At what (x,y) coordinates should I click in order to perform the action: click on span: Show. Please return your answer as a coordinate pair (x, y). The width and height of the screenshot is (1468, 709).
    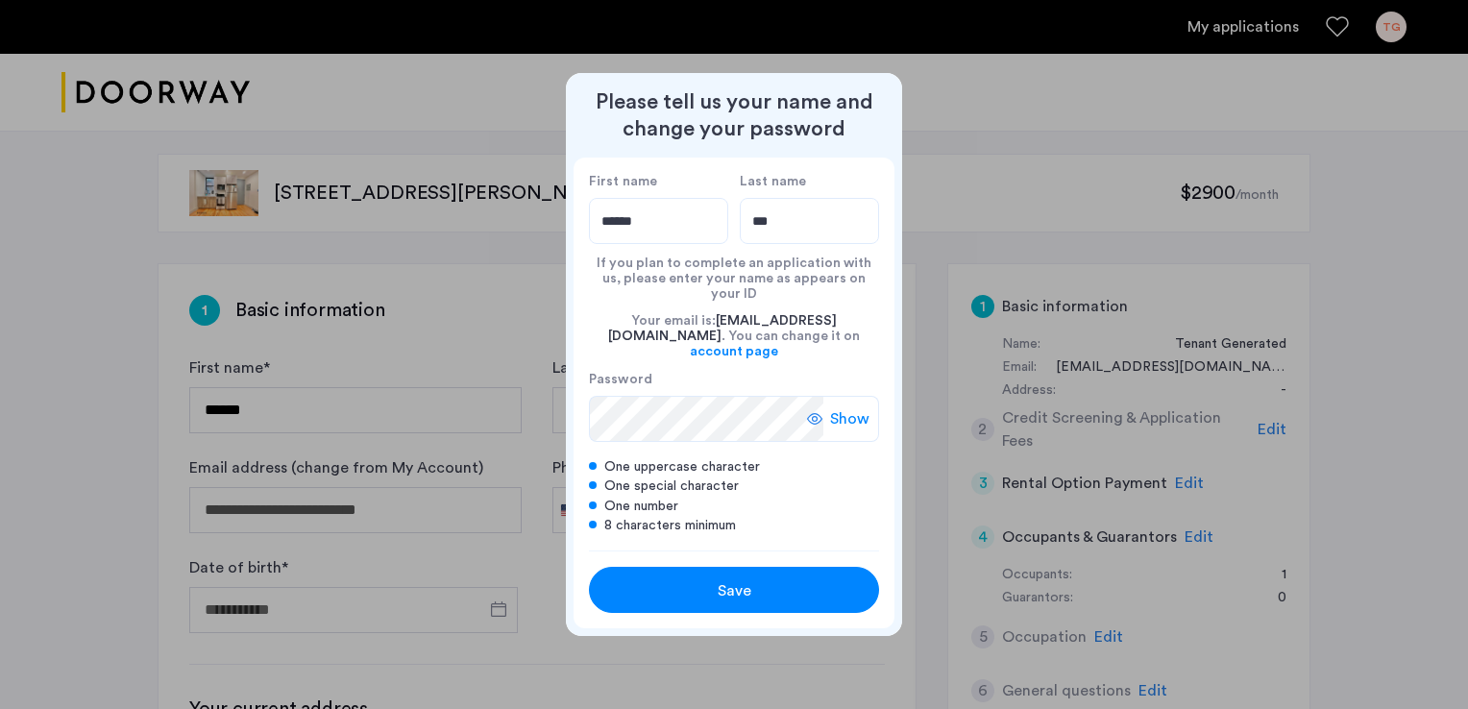
    Looking at the image, I should click on (849, 419).